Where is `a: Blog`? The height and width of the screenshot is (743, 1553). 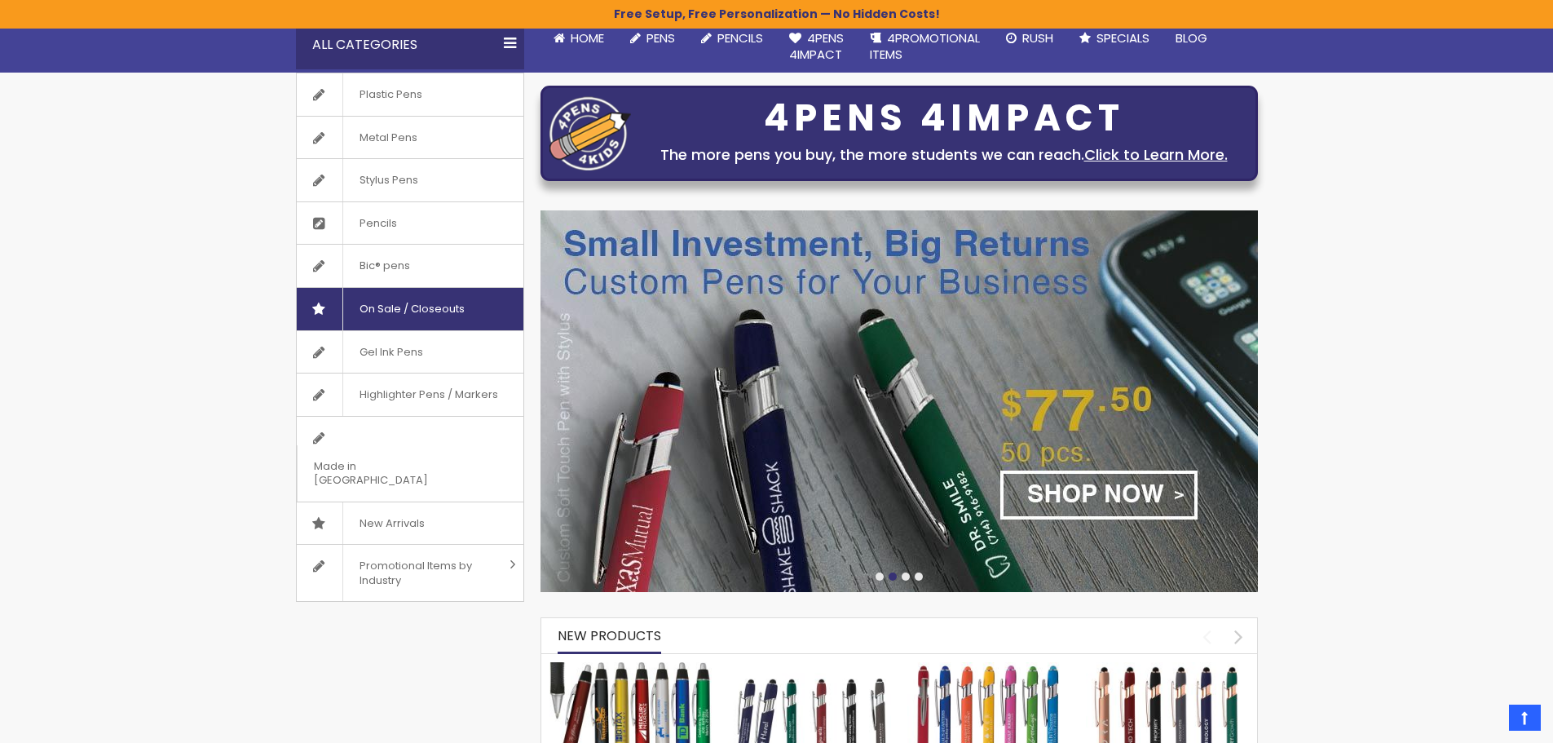
a: Blog is located at coordinates (1191, 38).